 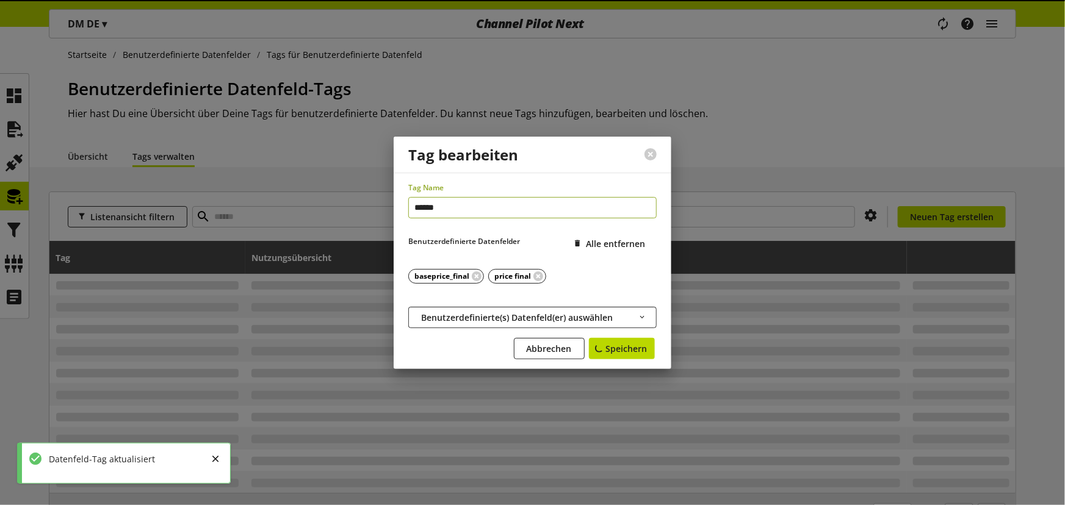 What do you see at coordinates (464, 242) in the screenshot?
I see `span: Benutzerdefinierte Datenfelder` at bounding box center [464, 242].